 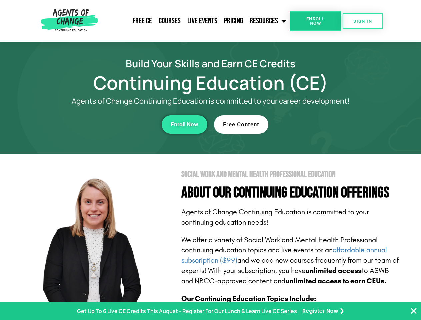 What do you see at coordinates (291, 260) in the screenshot?
I see `p: We offer a variety of Social Work and Mental Health Professional continuing education topics and ...` at bounding box center [291, 260].